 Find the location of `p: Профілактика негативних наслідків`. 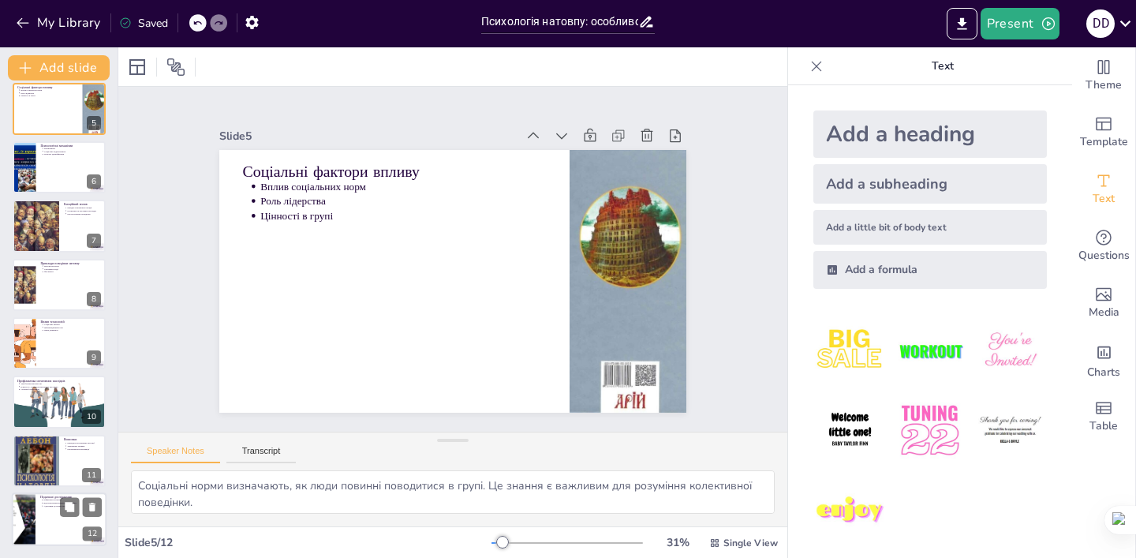

p: Профілактика негативних наслідків is located at coordinates (59, 380).